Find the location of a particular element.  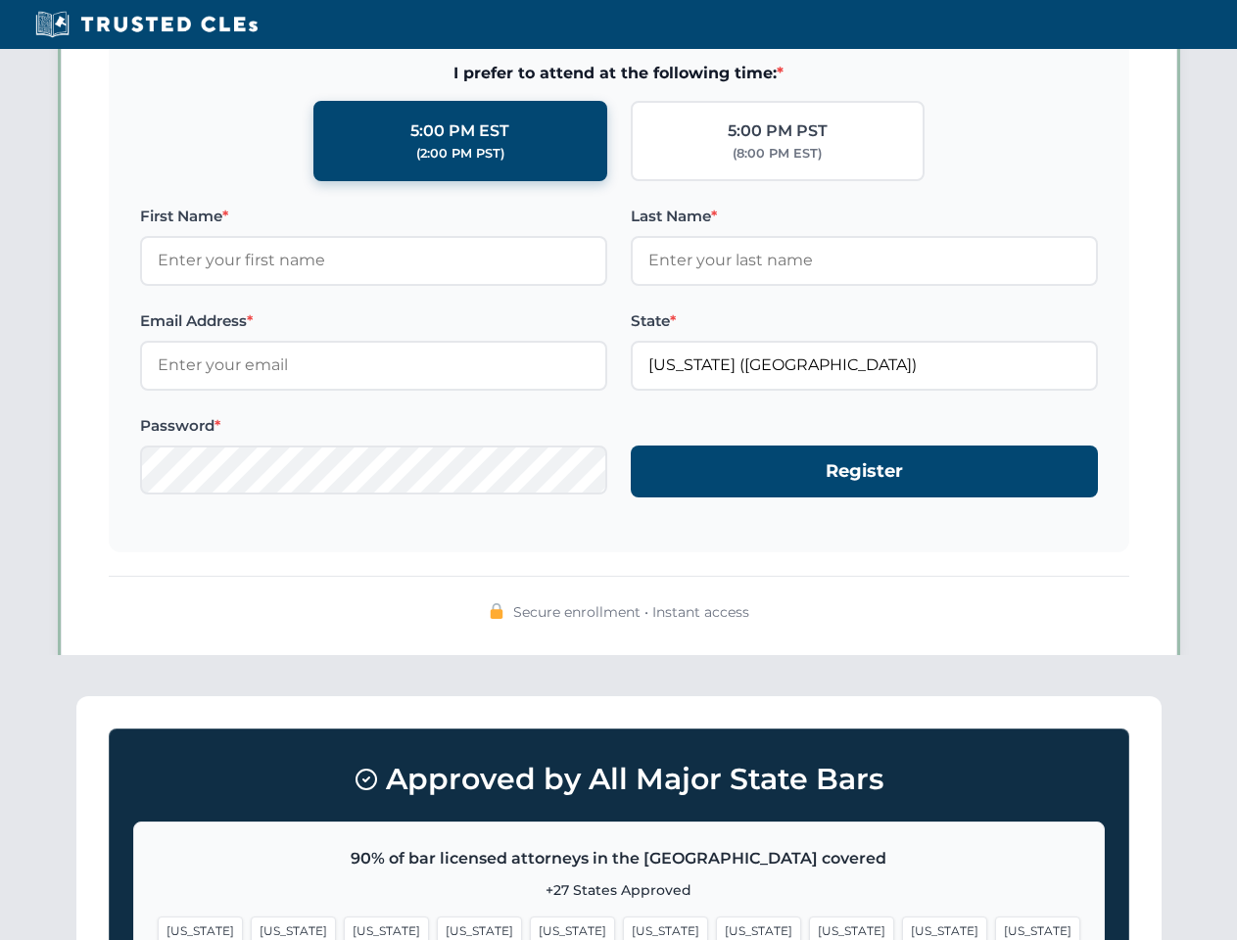

div: 5:00 PM EST is located at coordinates (459, 131).